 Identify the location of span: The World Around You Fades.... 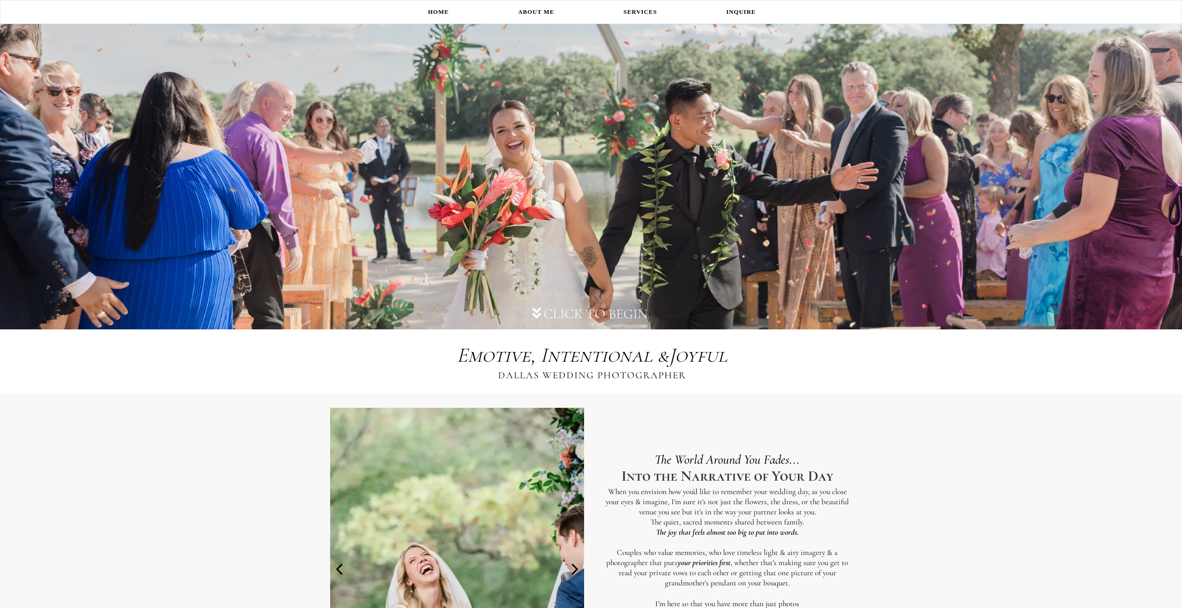
(727, 460).